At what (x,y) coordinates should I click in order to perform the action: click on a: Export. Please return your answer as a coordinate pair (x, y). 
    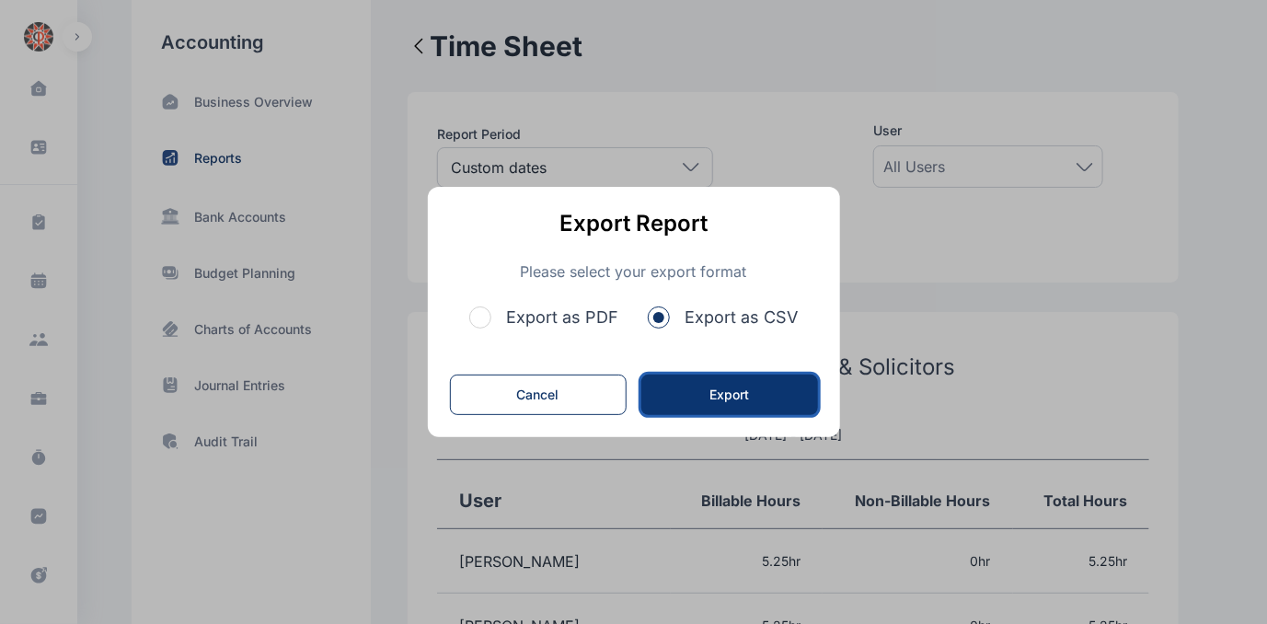
    Looking at the image, I should click on (729, 394).